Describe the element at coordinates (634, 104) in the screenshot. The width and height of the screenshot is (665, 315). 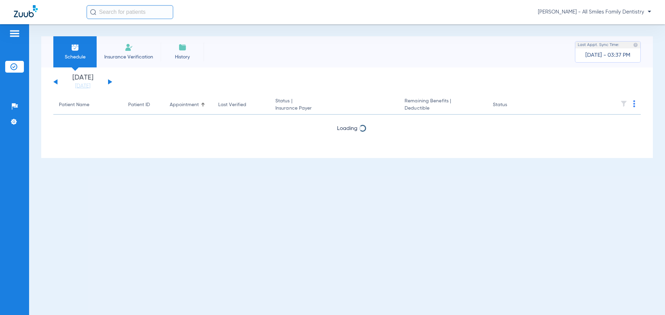
I see `img: group-dot-blue.svg` at that location.